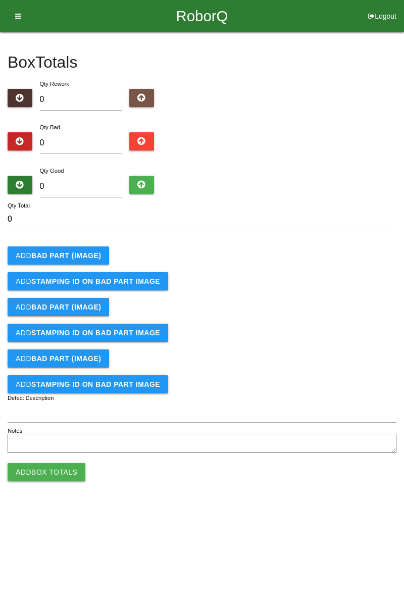 The width and height of the screenshot is (404, 610). I want to click on label: Notes, so click(15, 431).